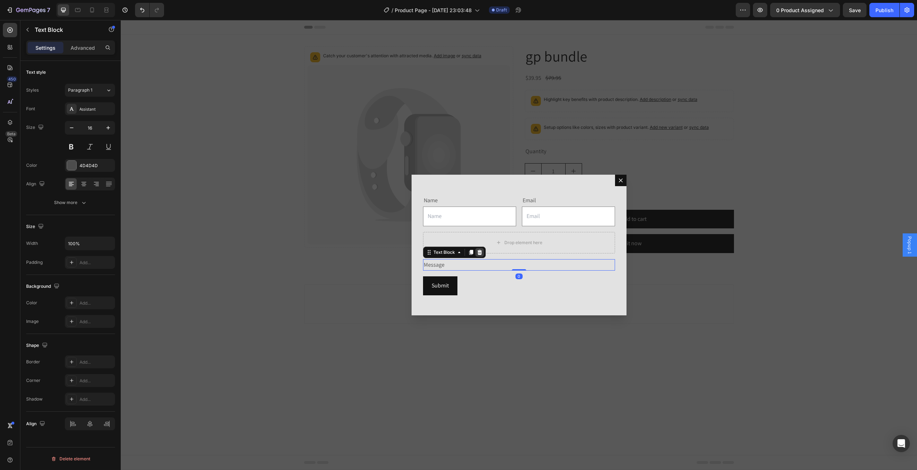 The width and height of the screenshot is (917, 470). I want to click on span: Save, so click(855, 10).